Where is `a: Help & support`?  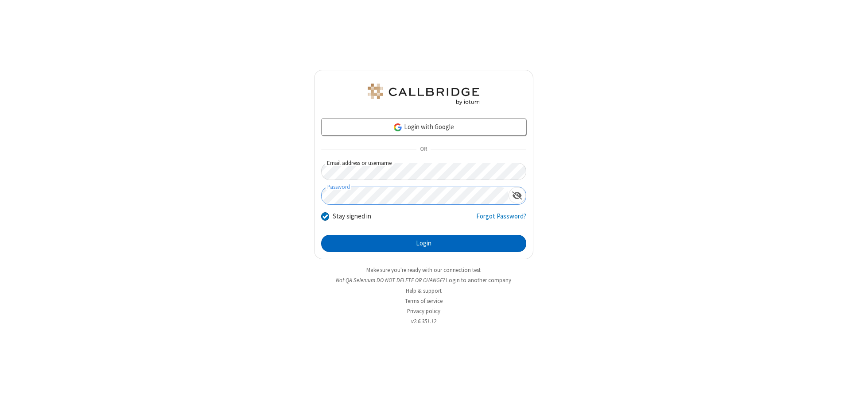 a: Help & support is located at coordinates (423, 291).